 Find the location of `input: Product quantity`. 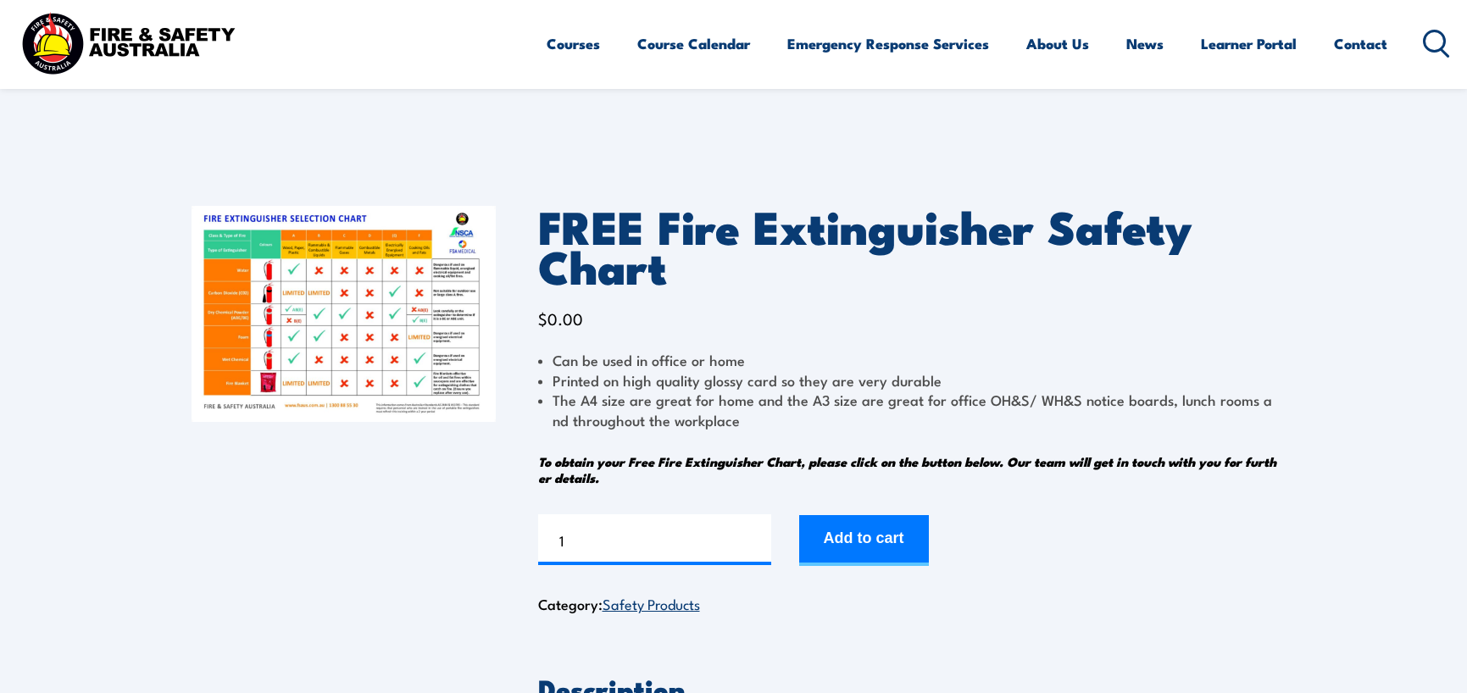

input: Product quantity is located at coordinates (654, 540).